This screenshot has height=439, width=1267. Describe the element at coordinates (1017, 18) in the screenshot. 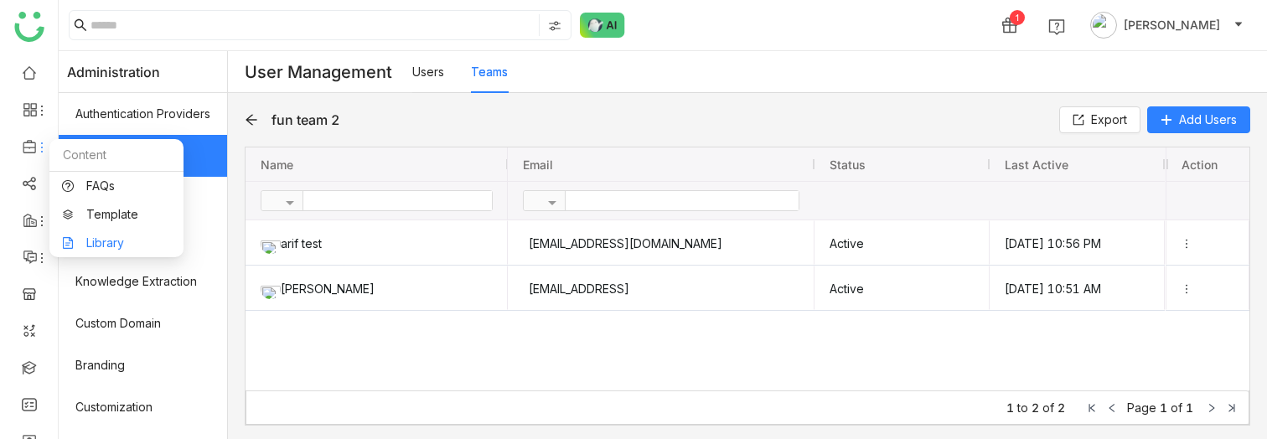

I see `div: 1` at that location.